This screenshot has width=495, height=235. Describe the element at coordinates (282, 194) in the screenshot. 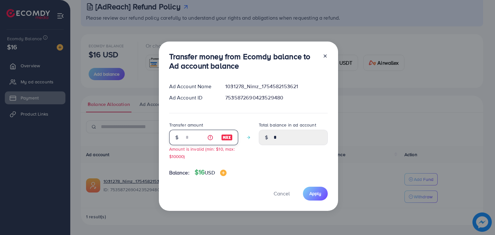

I see `button: Cancel` at that location.